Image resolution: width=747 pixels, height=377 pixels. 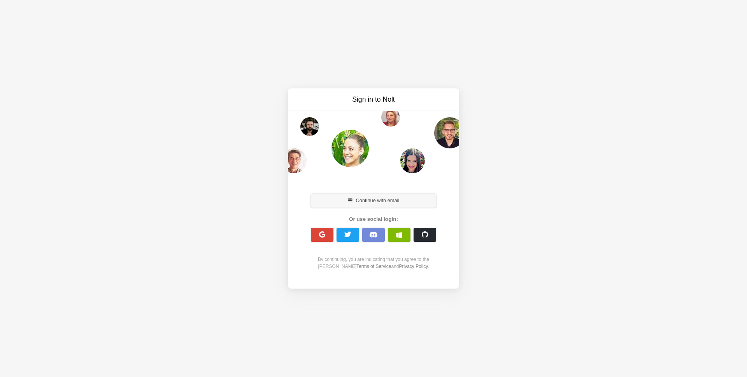 What do you see at coordinates (413, 266) in the screenshot?
I see `a: Privacy Policy` at bounding box center [413, 266].